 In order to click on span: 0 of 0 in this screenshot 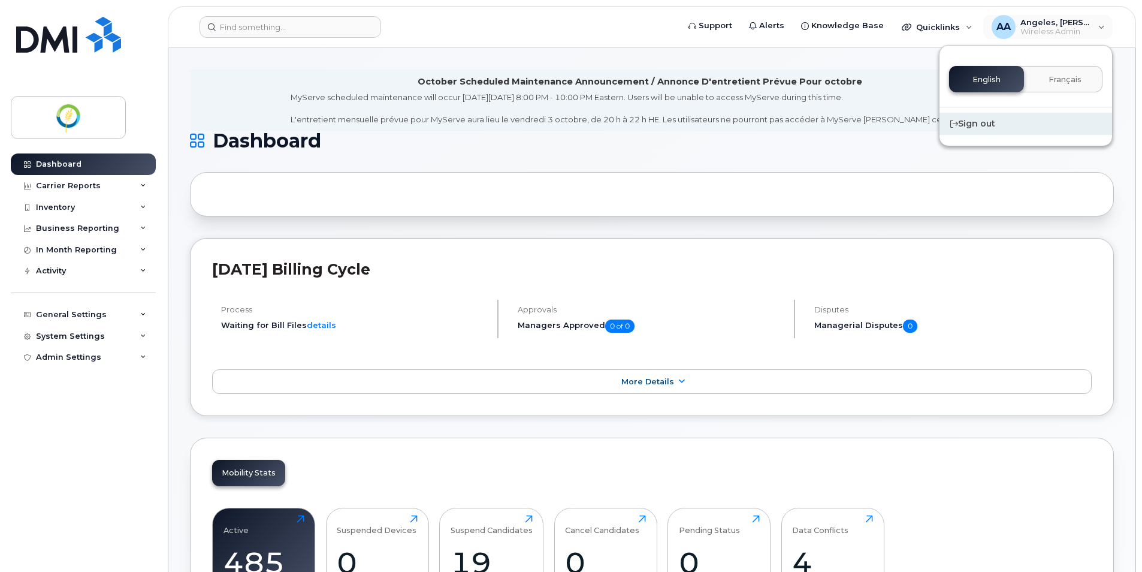, I will do `click(620, 326)`.